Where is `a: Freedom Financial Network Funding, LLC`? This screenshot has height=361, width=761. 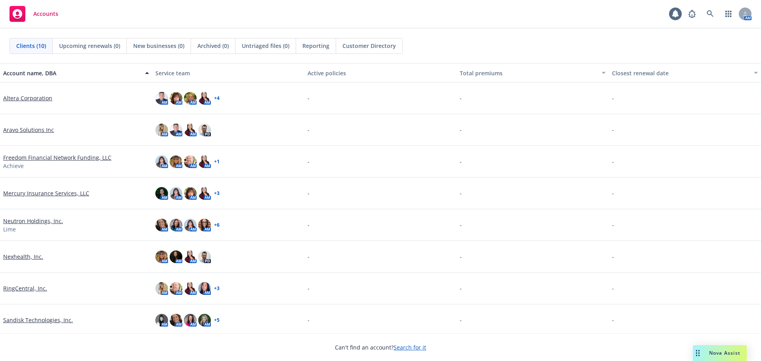 a: Freedom Financial Network Funding, LLC is located at coordinates (57, 157).